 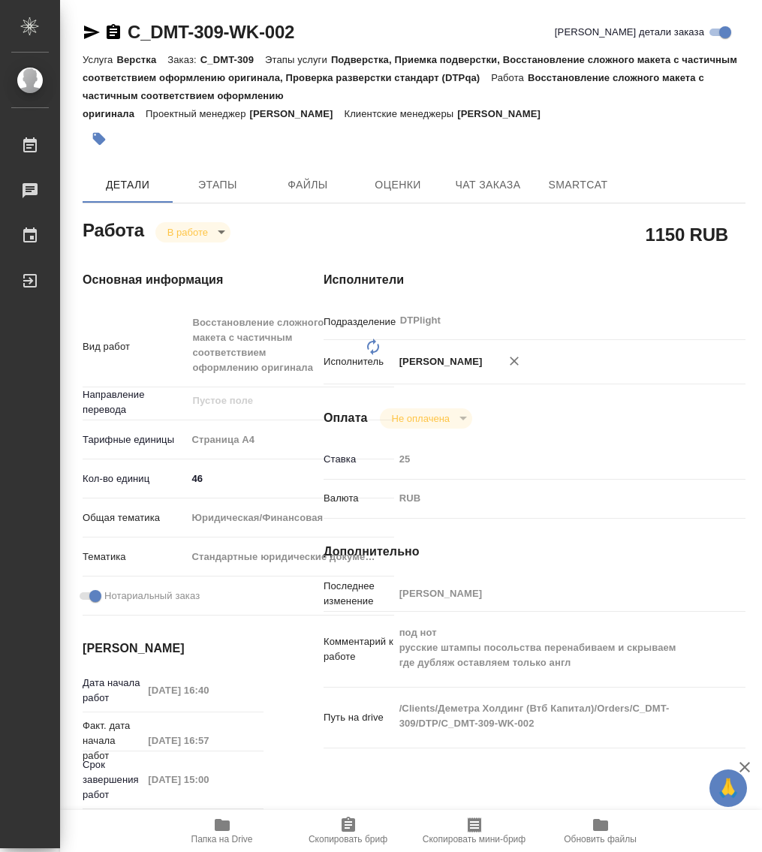 I want to click on p: Подверстка, Приемка подверстки, Восстановление сложного макета с частичным соответствием оформлен..., so click(x=410, y=68).